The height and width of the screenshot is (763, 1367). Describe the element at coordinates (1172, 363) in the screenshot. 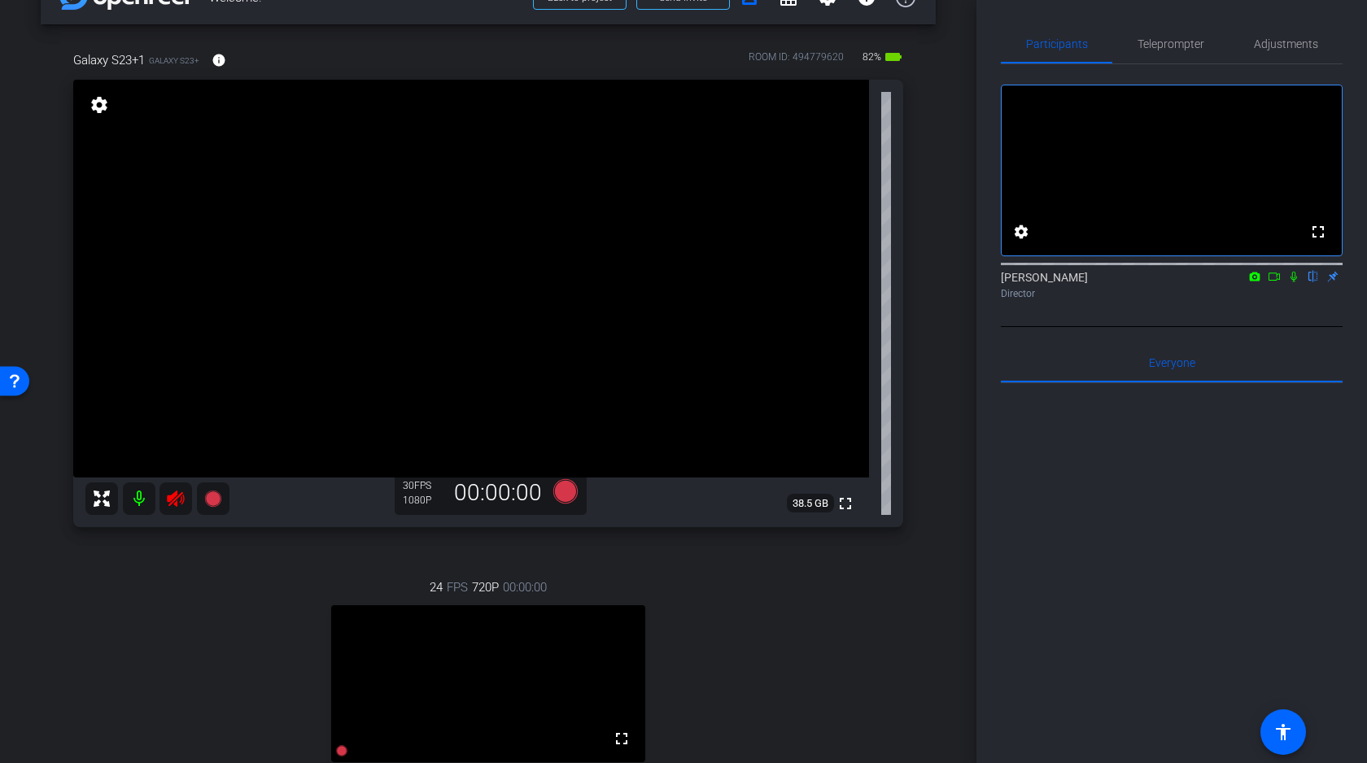

I see `span: Everyone` at that location.